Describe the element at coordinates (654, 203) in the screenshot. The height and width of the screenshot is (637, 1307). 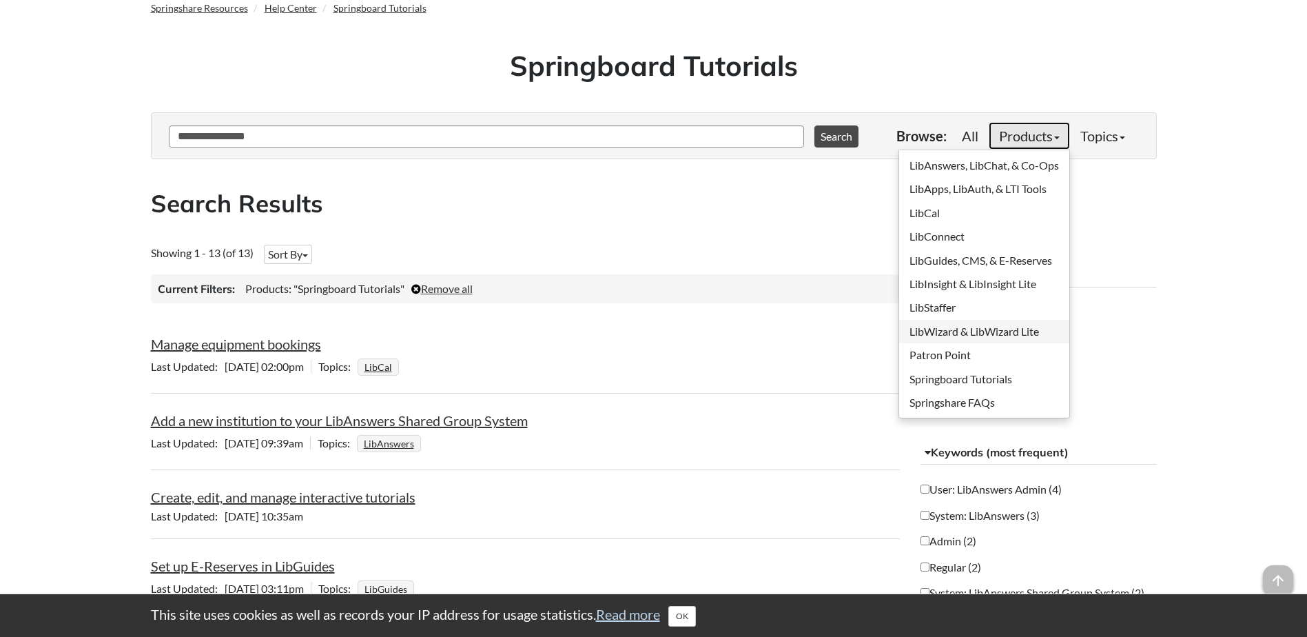
I see `h2: Search Results` at that location.